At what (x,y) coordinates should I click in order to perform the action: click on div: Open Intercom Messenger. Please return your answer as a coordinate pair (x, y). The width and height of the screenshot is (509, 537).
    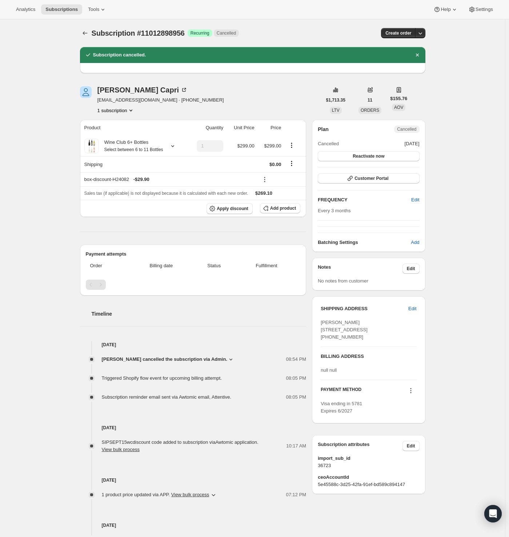
    Looking at the image, I should click on (493, 513).